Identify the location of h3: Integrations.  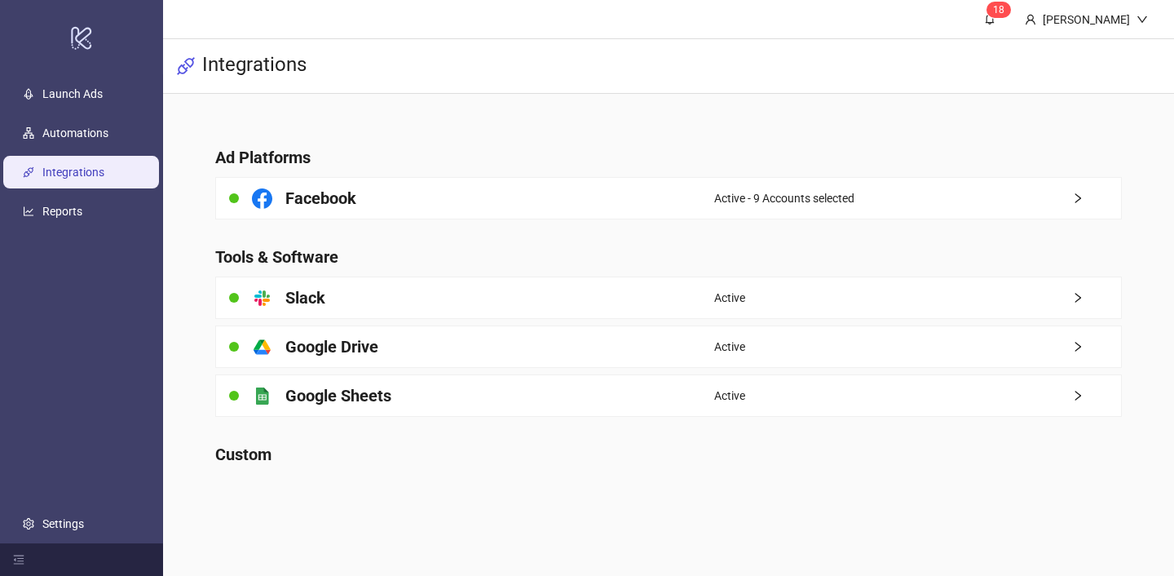
(254, 66).